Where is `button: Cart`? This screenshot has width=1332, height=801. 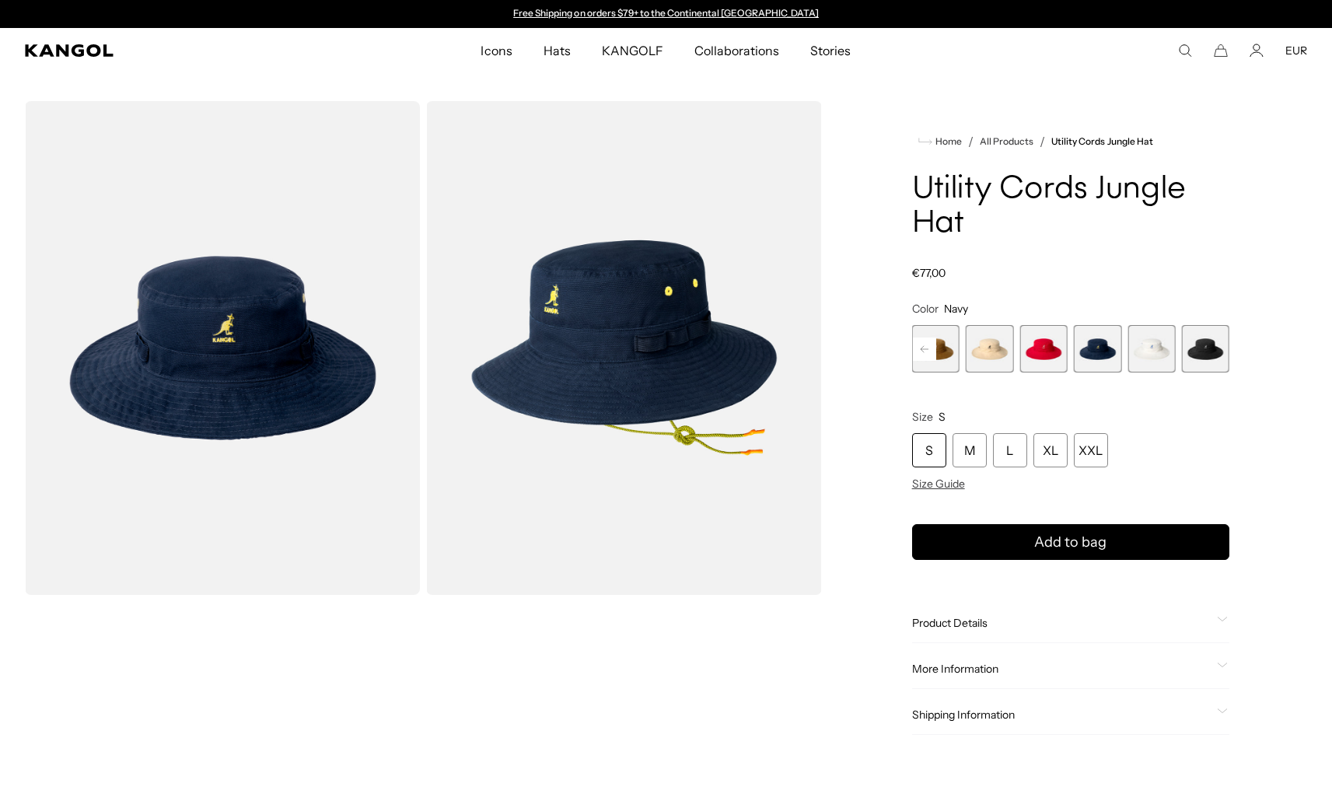
button: Cart is located at coordinates (1221, 51).